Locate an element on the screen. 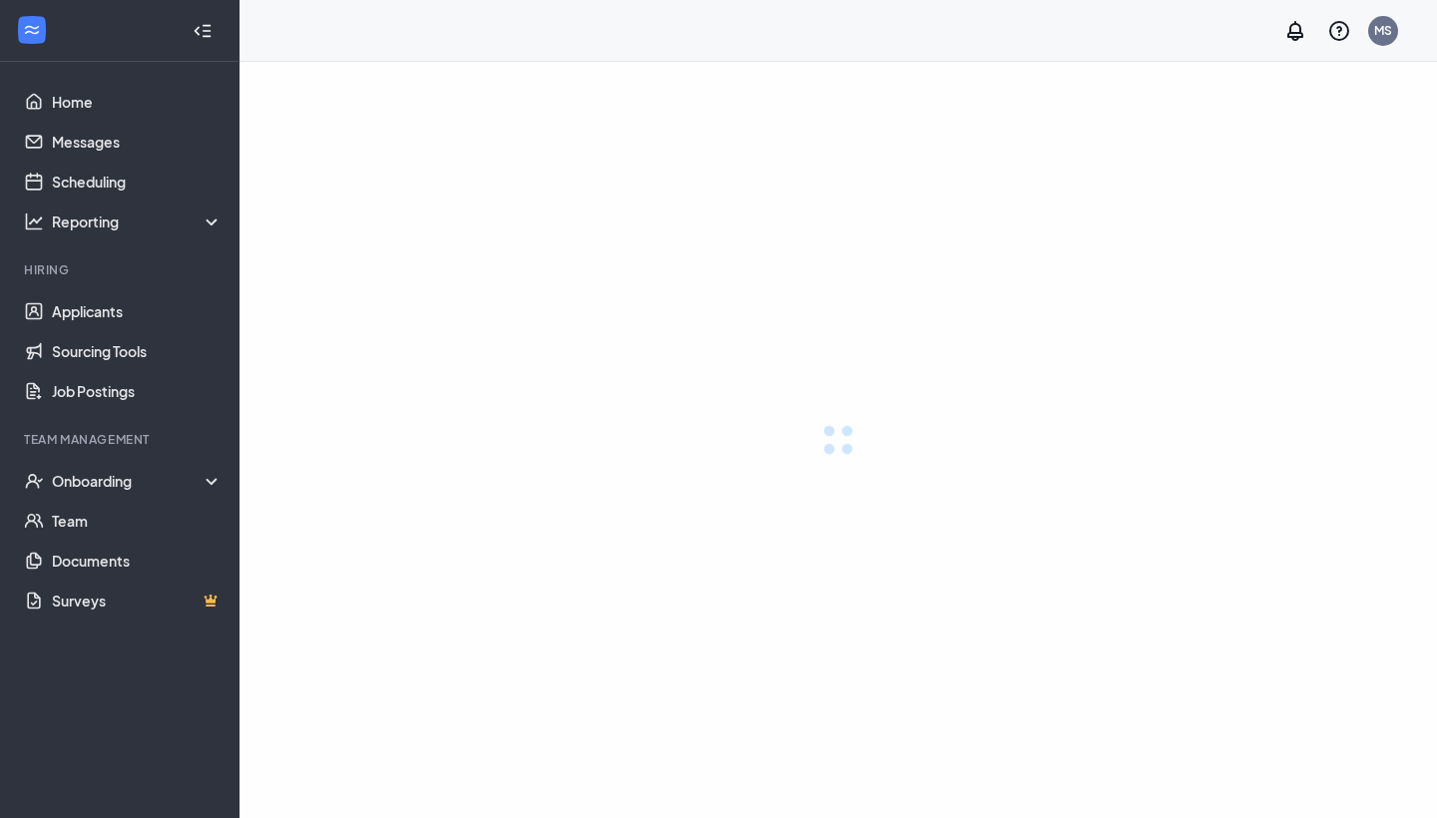 The image size is (1437, 818). svg: Notifications is located at coordinates (1295, 31).